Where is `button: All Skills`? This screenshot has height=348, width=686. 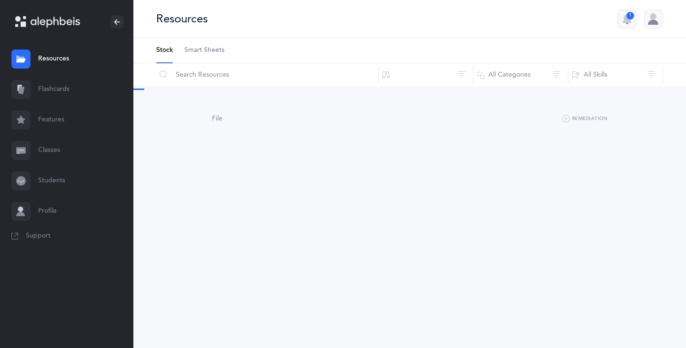 button: All Skills is located at coordinates (616, 75).